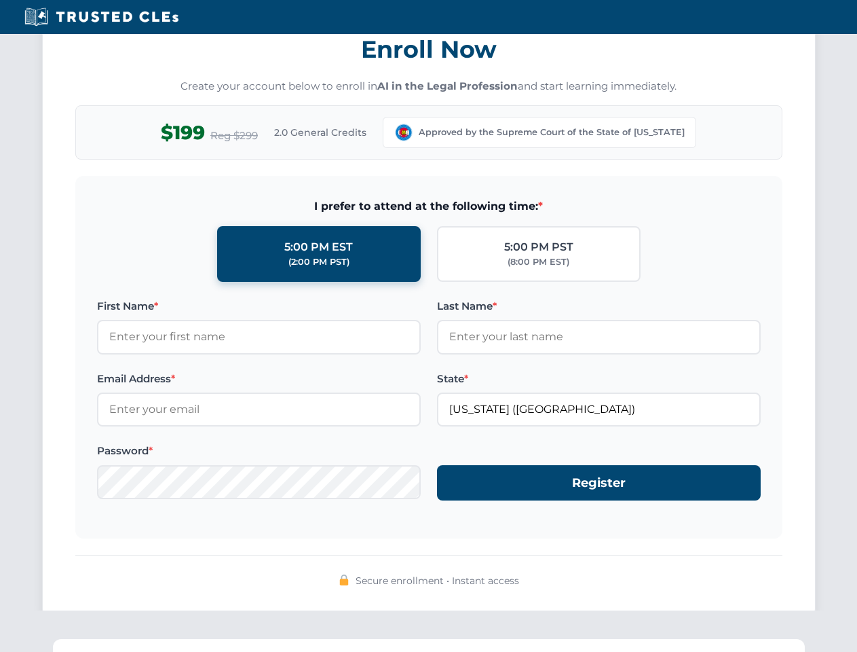 This screenshot has width=857, height=652. I want to click on div: 5:00 PM EST, so click(318, 247).